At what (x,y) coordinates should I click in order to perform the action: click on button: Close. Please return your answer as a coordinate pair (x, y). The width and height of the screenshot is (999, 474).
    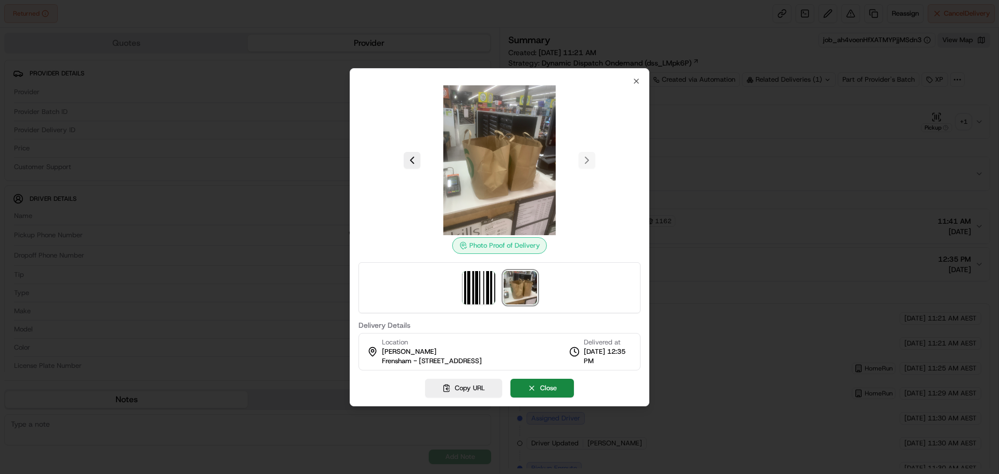
    Looking at the image, I should click on (542, 388).